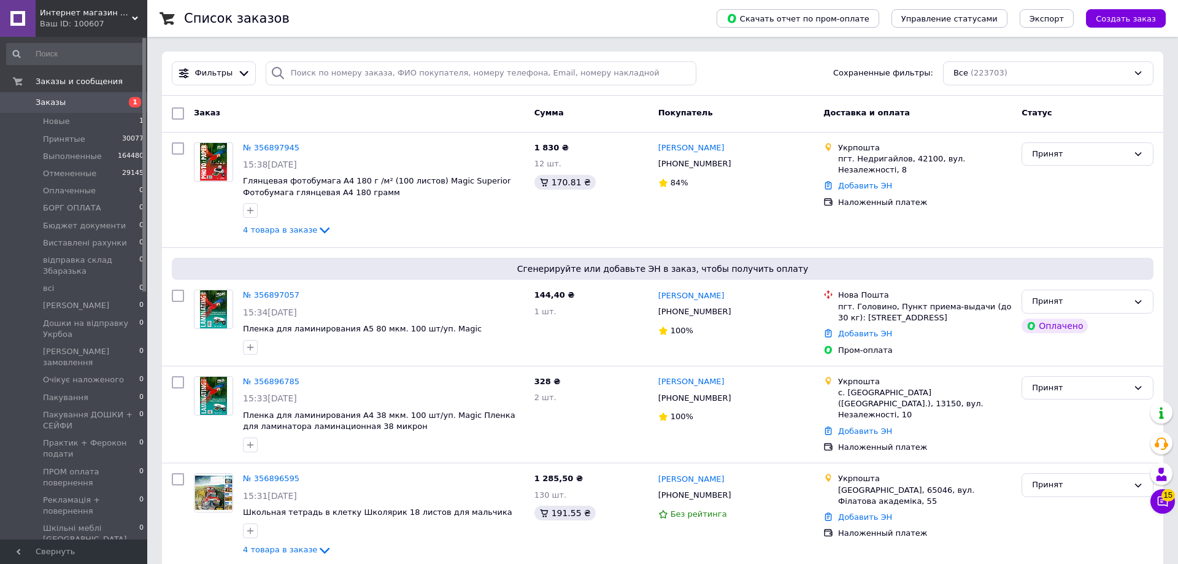 The height and width of the screenshot is (564, 1178). What do you see at coordinates (271, 147) in the screenshot?
I see `a: № 356897945` at bounding box center [271, 147].